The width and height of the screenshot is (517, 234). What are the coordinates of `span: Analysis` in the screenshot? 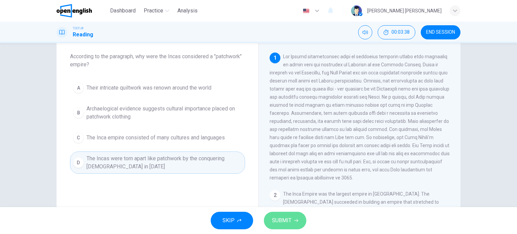 It's located at (187, 11).